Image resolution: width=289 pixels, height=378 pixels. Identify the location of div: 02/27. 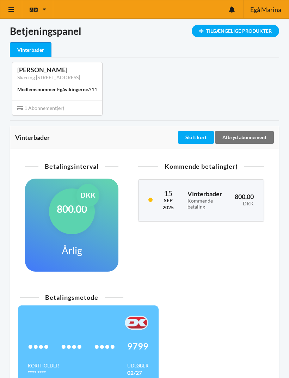
(138, 373).